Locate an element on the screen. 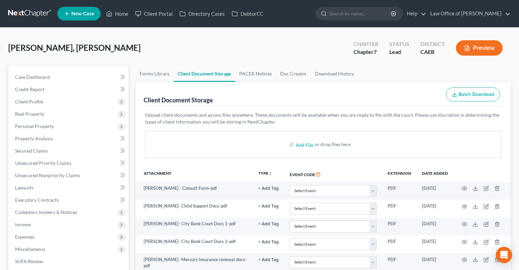  span: Unsecured Nonpriority Claims is located at coordinates (47, 175).